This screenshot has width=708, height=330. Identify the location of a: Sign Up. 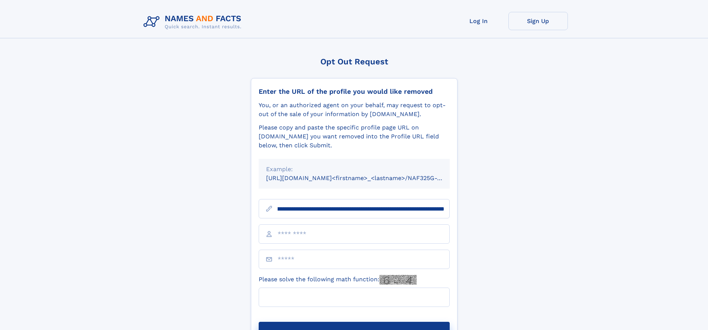
(538, 21).